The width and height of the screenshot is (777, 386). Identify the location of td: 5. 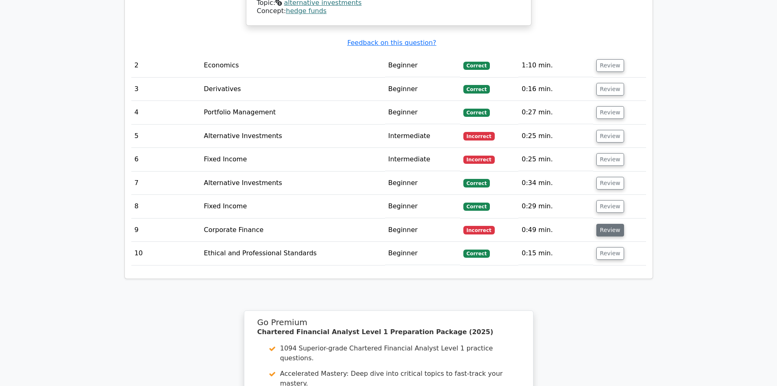
(166, 136).